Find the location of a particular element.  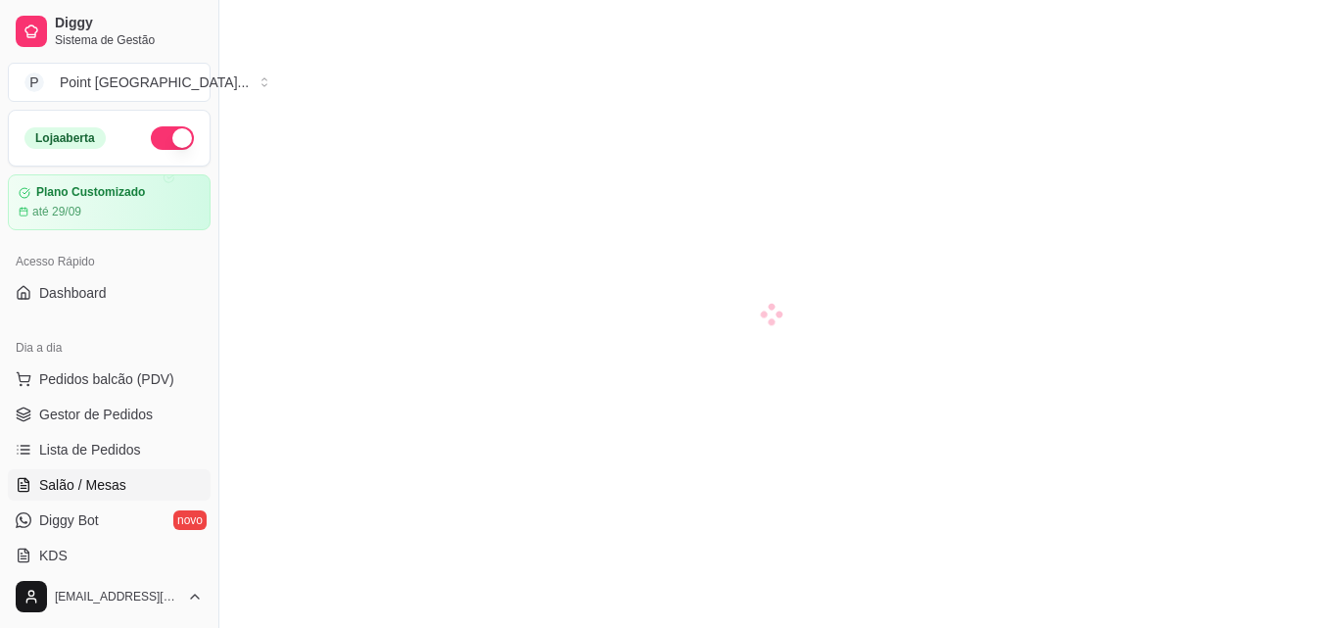

div: Loja aberta is located at coordinates (65, 138).